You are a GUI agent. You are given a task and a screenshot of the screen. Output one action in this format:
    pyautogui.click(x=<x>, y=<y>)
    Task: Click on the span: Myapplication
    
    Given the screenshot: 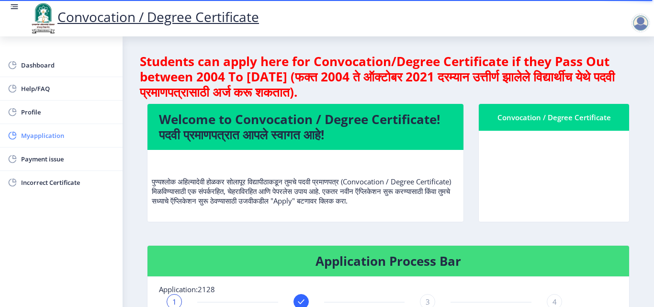 What is the action you would take?
    pyautogui.click(x=68, y=135)
    